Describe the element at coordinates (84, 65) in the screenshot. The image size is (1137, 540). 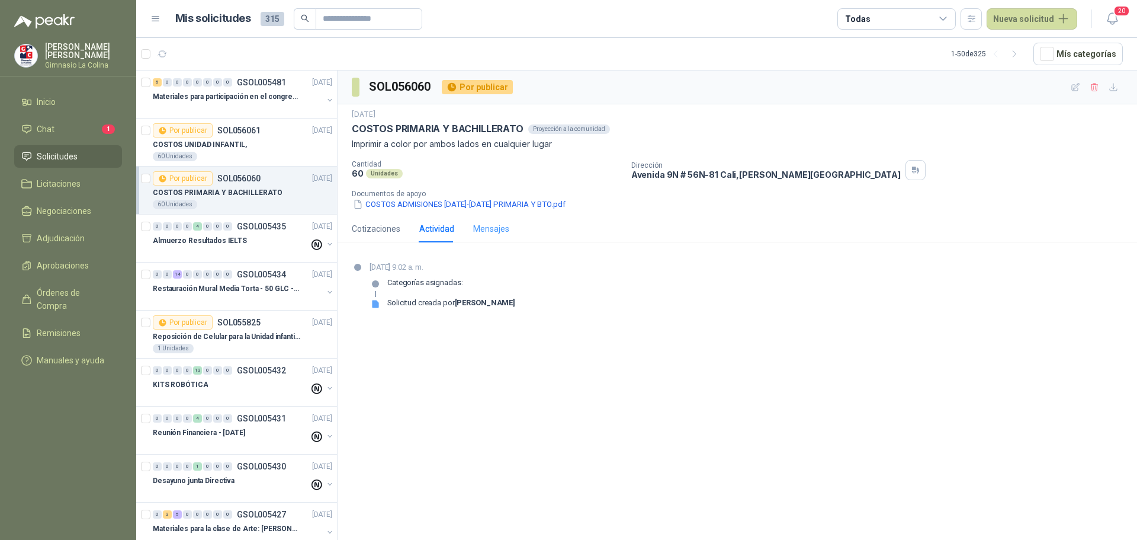
I see `p: Gimnasio La Colina` at that location.